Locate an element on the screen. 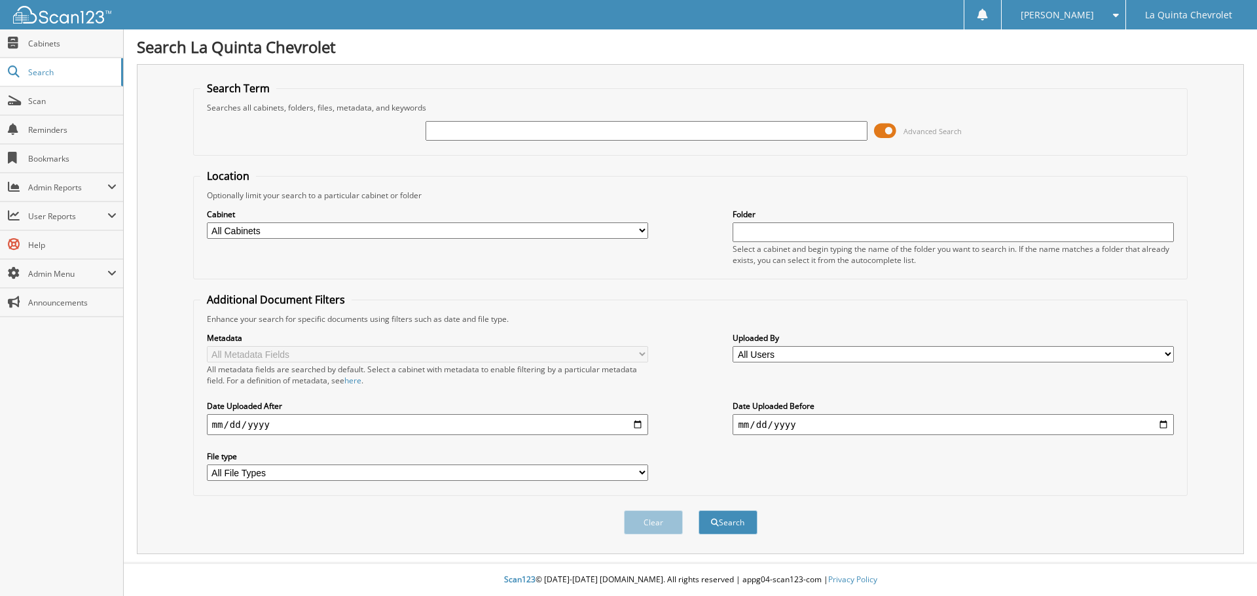 The image size is (1257, 596). span: Scan123 is located at coordinates (520, 579).